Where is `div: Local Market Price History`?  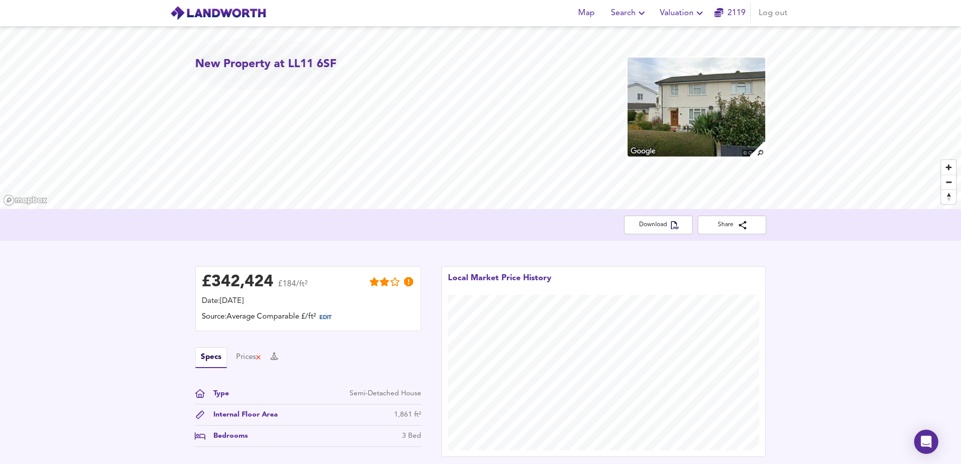 div: Local Market Price History is located at coordinates (499, 283).